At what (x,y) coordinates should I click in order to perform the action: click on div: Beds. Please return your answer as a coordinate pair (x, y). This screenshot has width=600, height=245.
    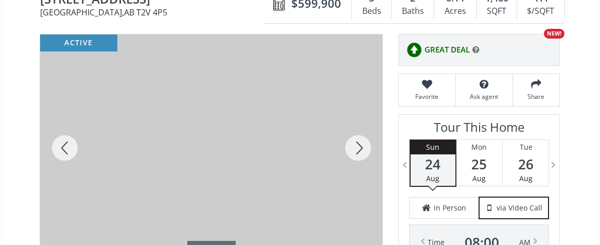
    Looking at the image, I should click on (371, 11).